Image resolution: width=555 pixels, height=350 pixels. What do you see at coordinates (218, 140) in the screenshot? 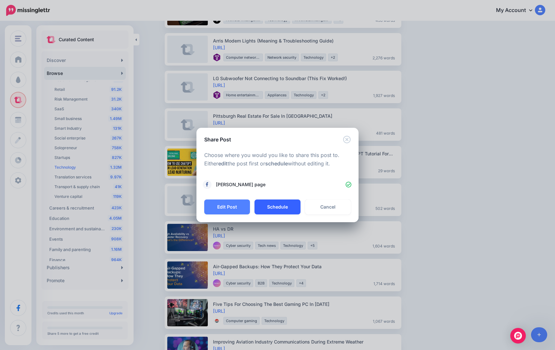
I see `h5: Share Post` at bounding box center [218, 140].